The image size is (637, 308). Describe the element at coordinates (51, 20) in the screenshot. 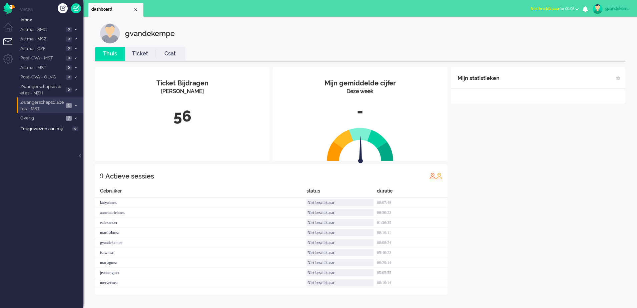

I see `a: Inbox` at that location.